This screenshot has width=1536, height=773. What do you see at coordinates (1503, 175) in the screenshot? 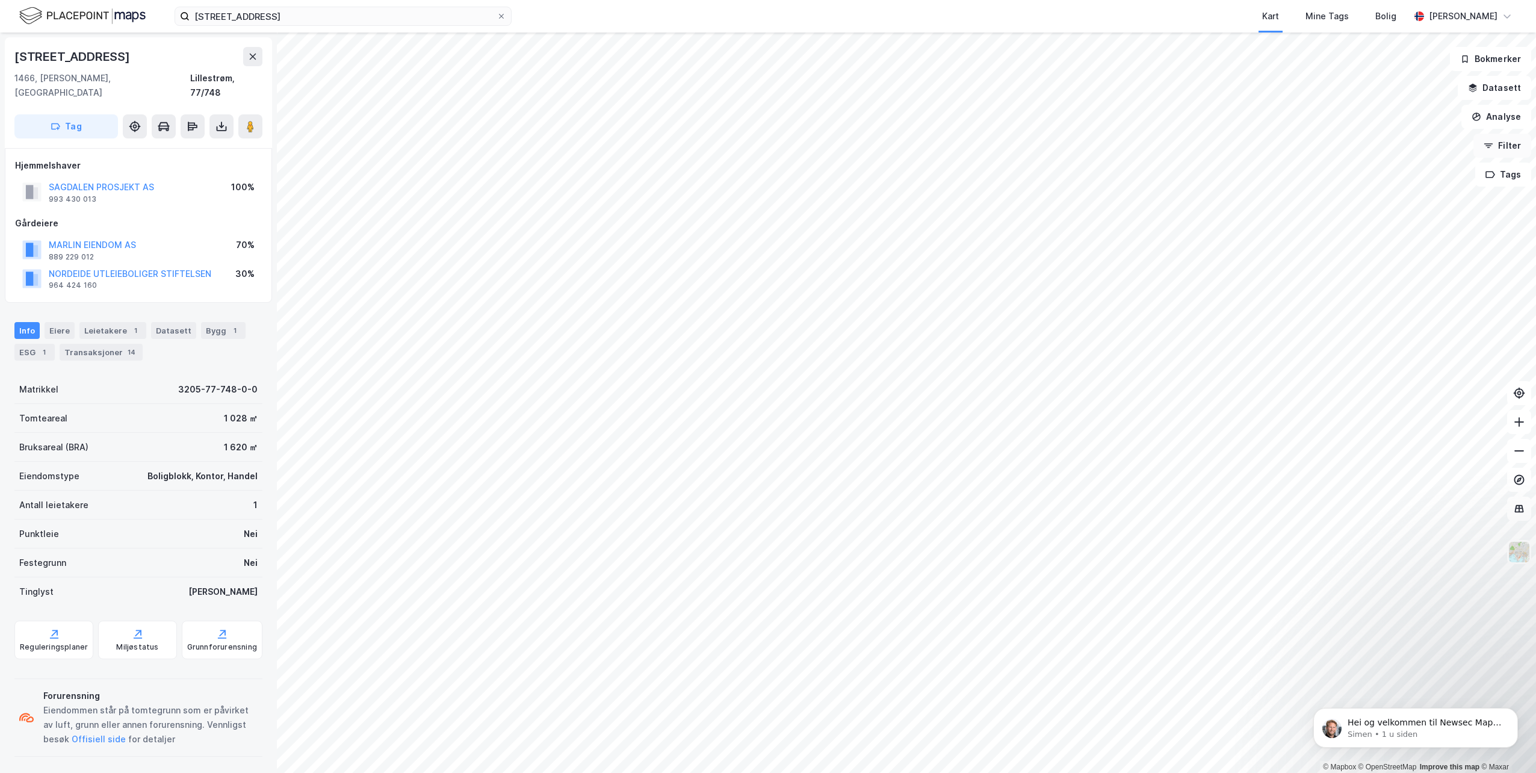
I see `button: Tags` at bounding box center [1503, 175].